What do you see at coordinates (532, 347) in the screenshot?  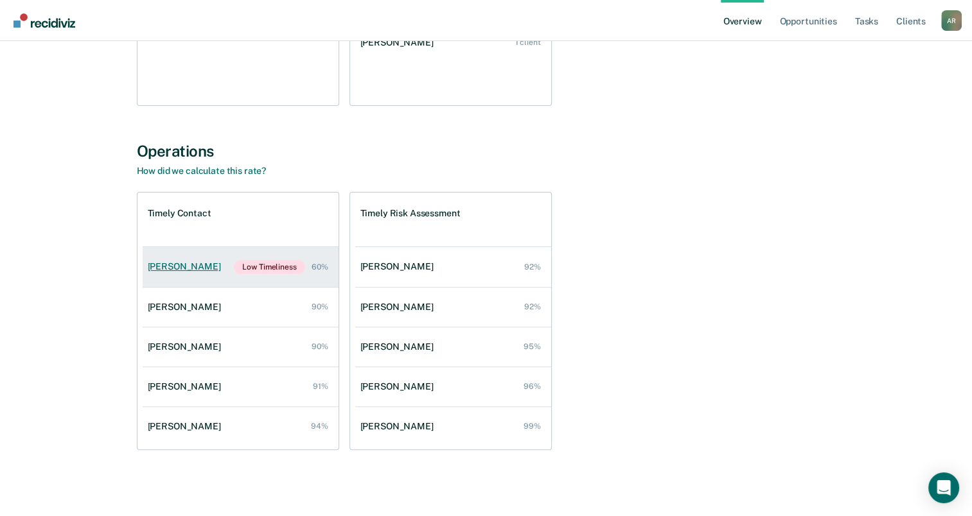 I see `div: 95%` at bounding box center [532, 347].